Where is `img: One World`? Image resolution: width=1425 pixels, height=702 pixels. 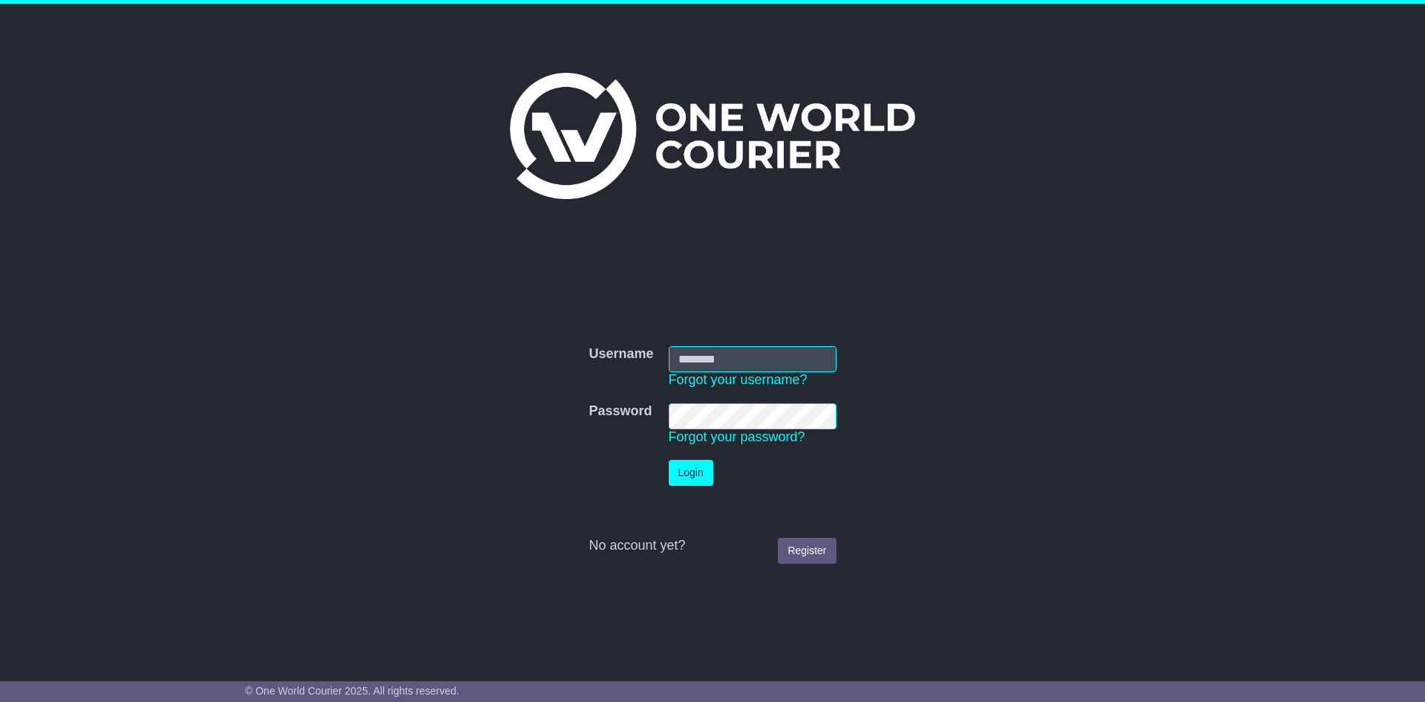 img: One World is located at coordinates (713, 136).